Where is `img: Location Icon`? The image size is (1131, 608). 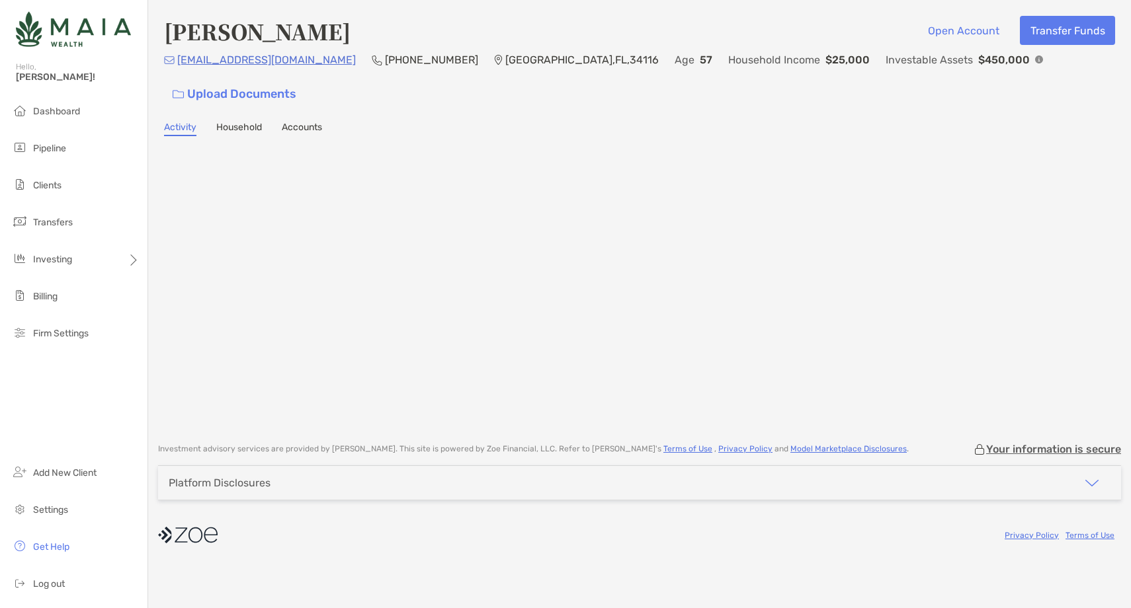 img: Location Icon is located at coordinates (498, 60).